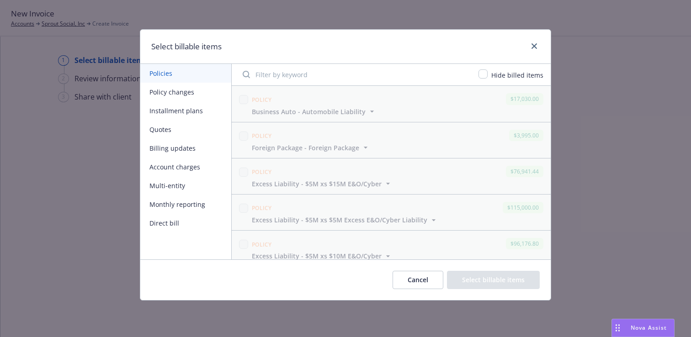 Image resolution: width=691 pixels, height=337 pixels. Describe the element at coordinates (523, 207) in the screenshot. I see `div: $115,000.00` at that location.